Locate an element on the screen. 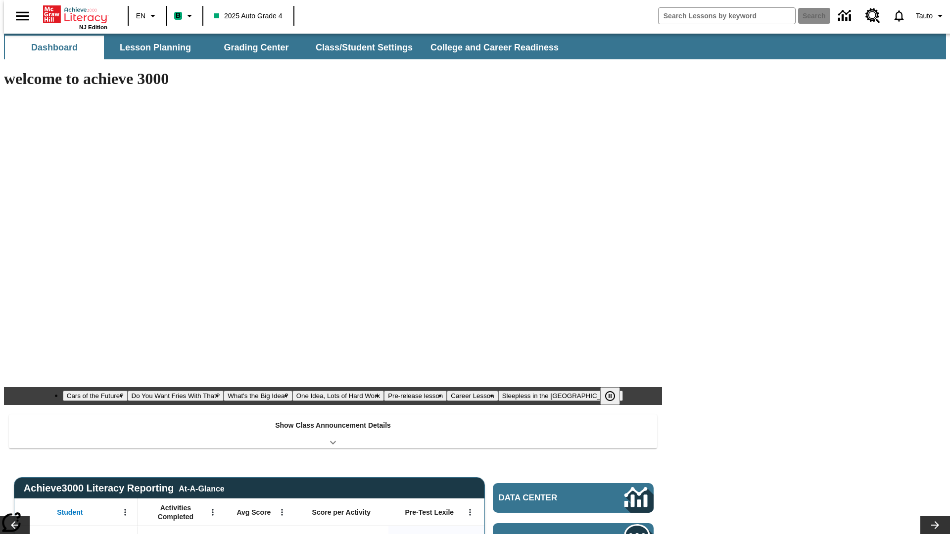 Image resolution: width=950 pixels, height=534 pixels. span: Score per Activity is located at coordinates (341, 513).